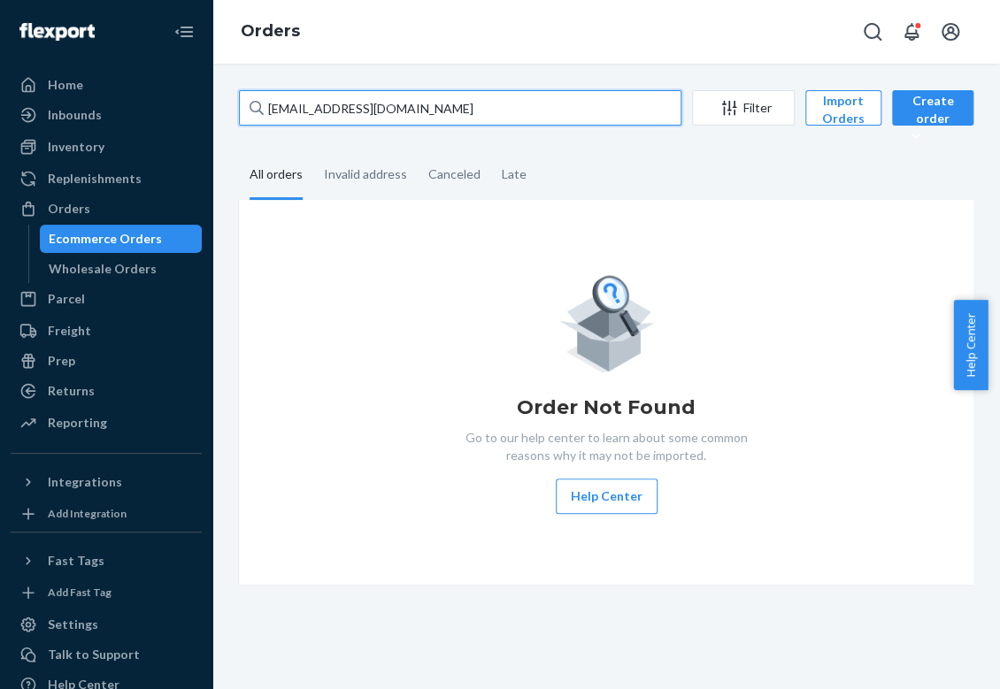  I want to click on div: Integrations, so click(85, 482).